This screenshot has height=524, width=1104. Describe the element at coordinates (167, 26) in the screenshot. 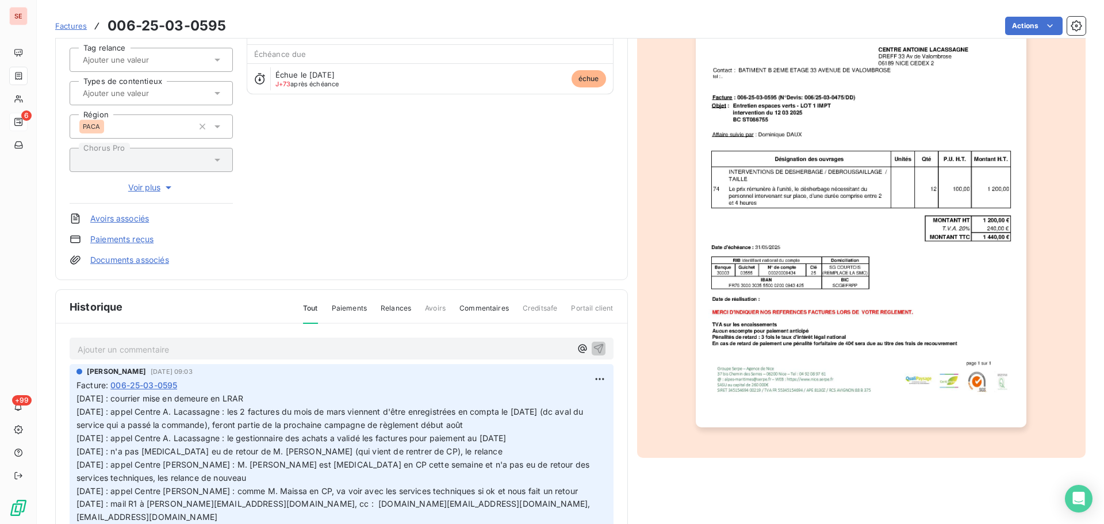

I see `h3: 006-25-03-0595` at that location.